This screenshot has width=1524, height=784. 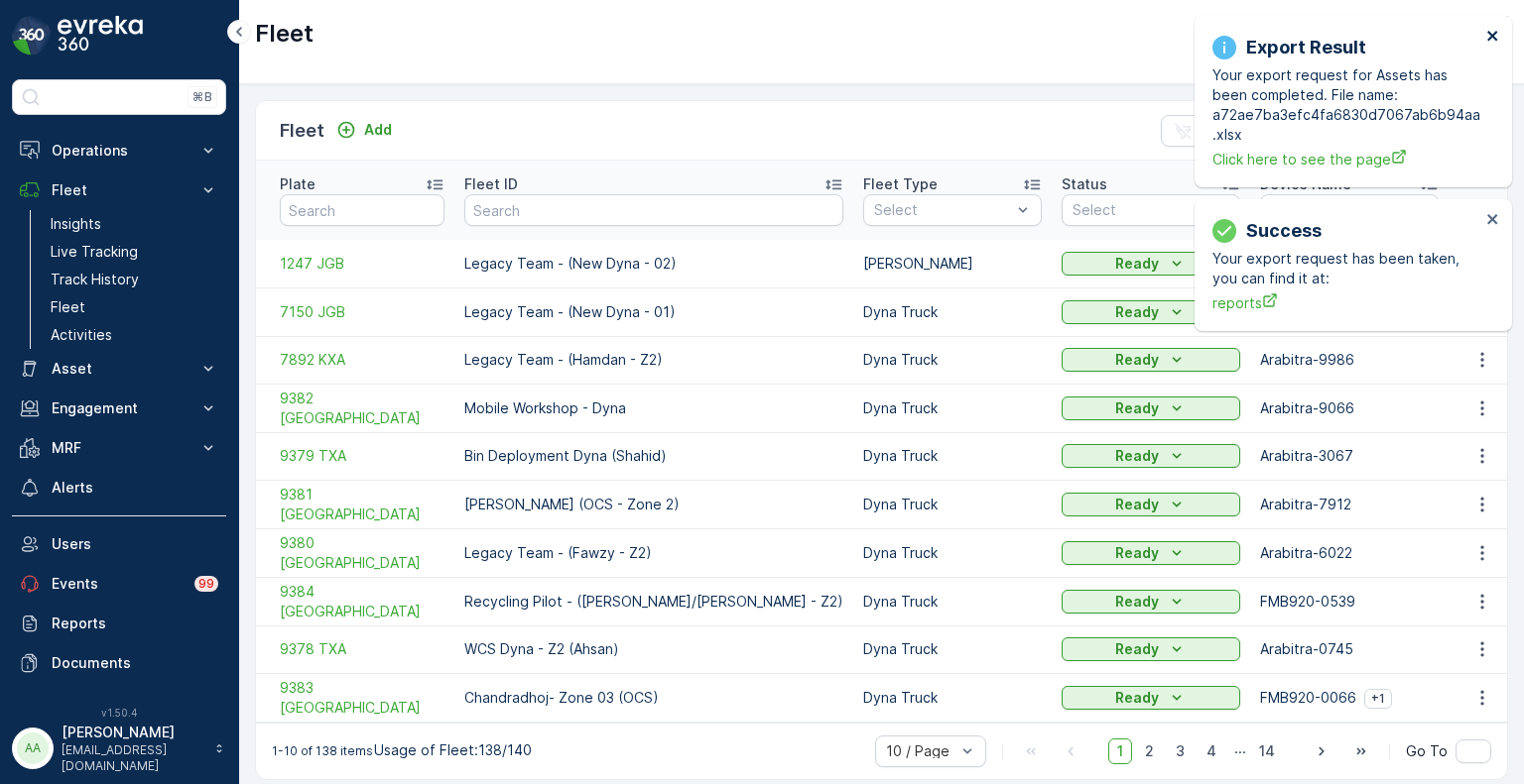 What do you see at coordinates (135, 624) in the screenshot?
I see `p: Reports` at bounding box center [135, 624].